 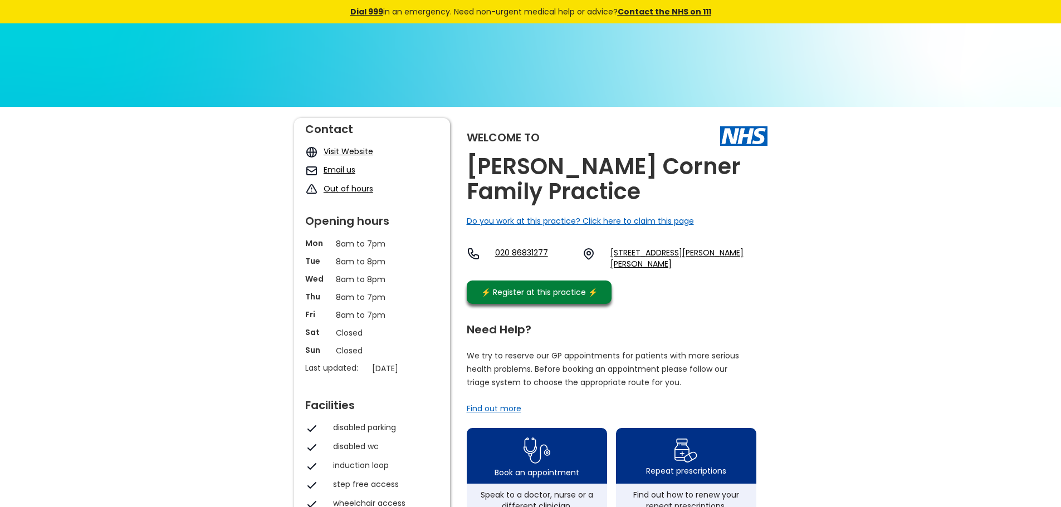 I want to click on div: Need Help?, so click(x=611, y=327).